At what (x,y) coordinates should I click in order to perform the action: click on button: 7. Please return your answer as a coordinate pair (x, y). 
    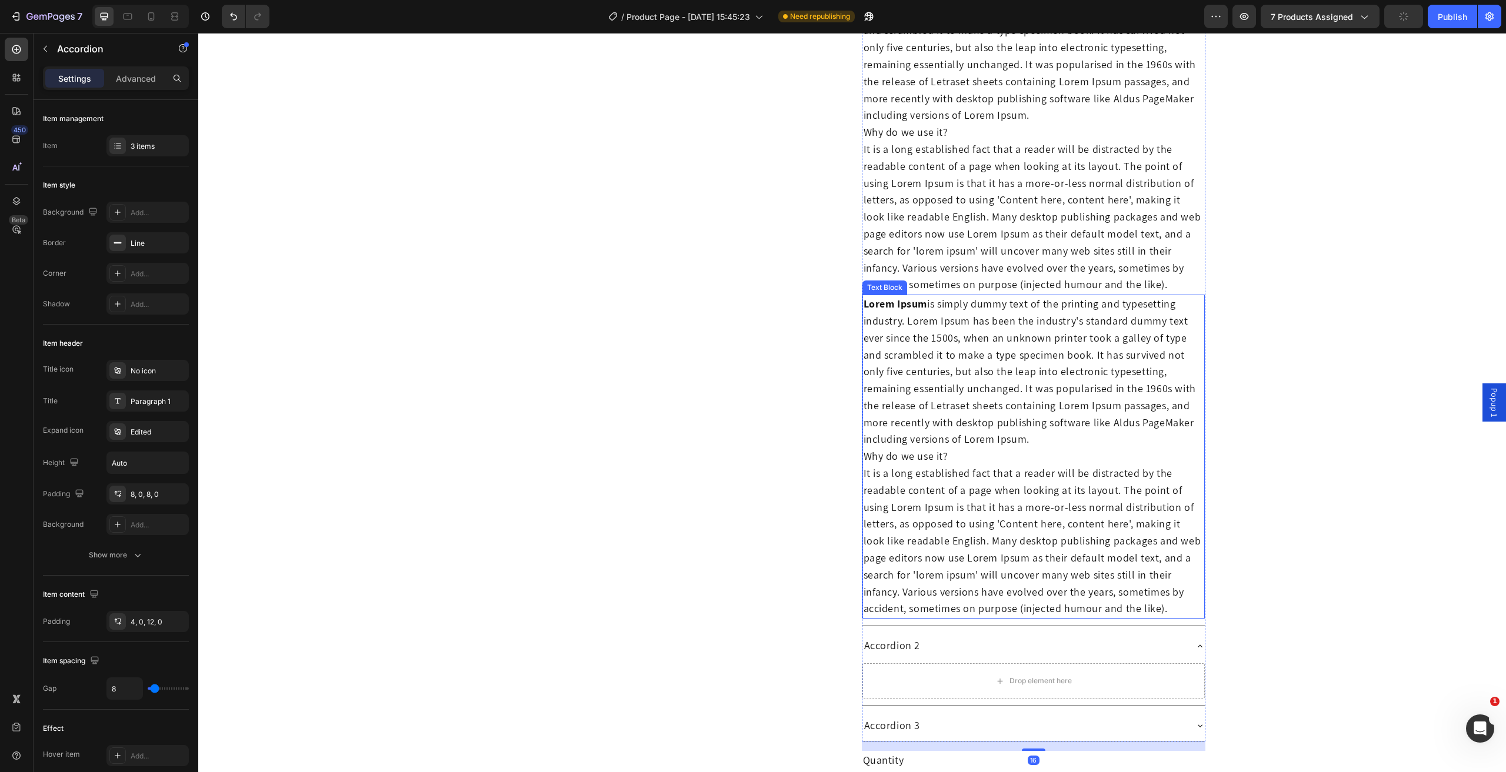
    Looking at the image, I should click on (46, 16).